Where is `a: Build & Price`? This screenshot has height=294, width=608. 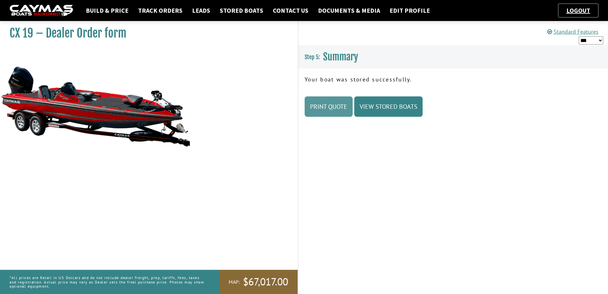
a: Build & Price is located at coordinates (107, 11).